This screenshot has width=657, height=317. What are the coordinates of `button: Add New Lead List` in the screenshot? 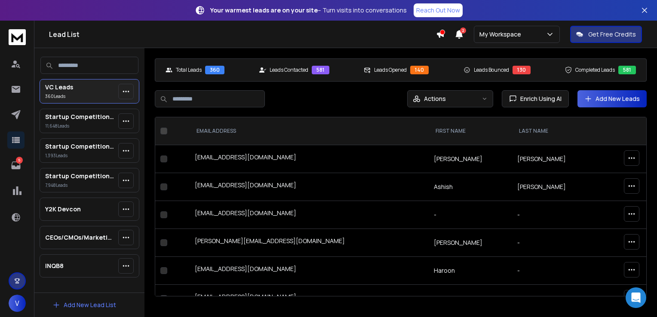 It's located at (84, 305).